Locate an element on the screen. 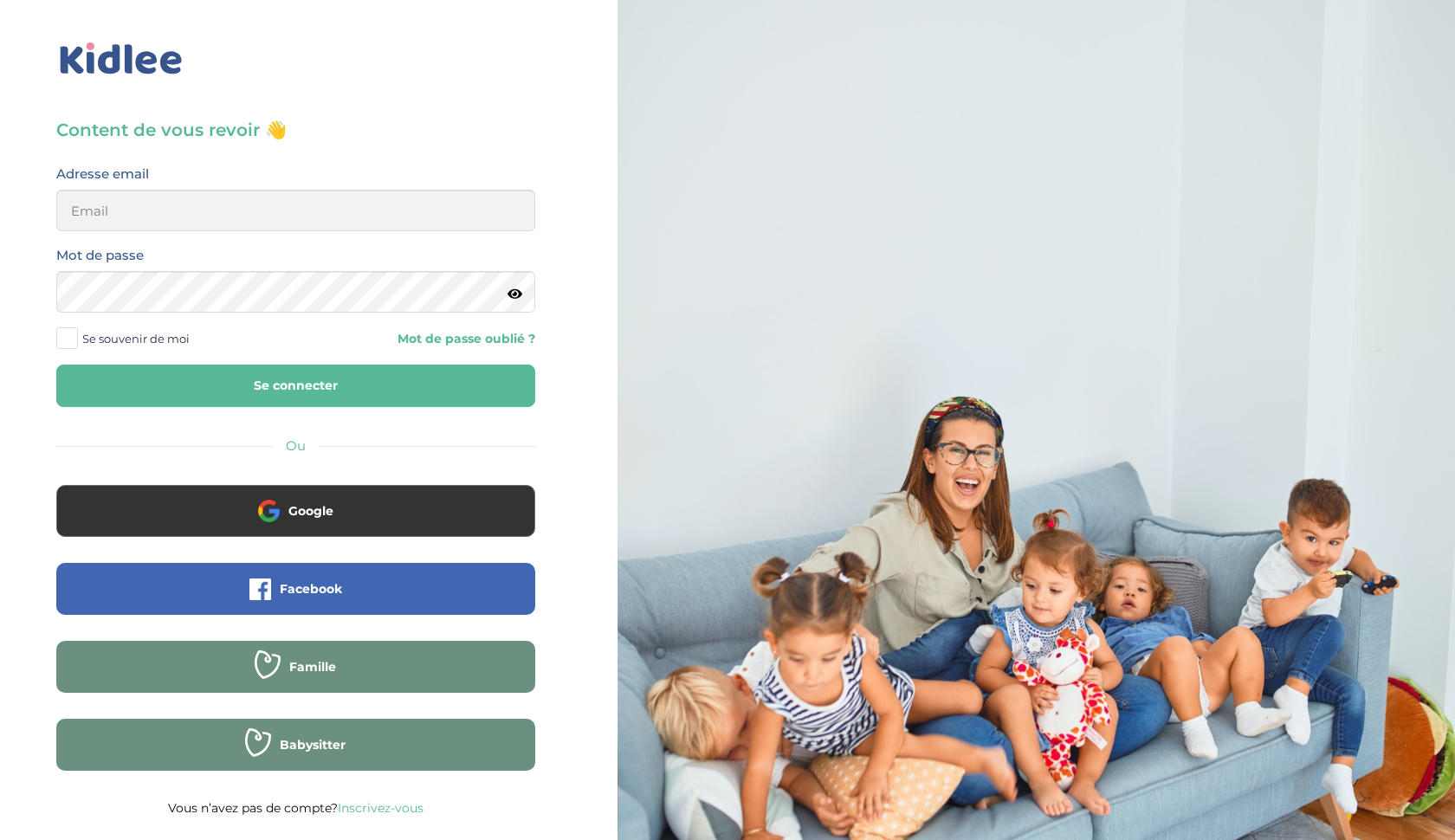 The height and width of the screenshot is (840, 1455). button: Se connecter is located at coordinates (295, 385).